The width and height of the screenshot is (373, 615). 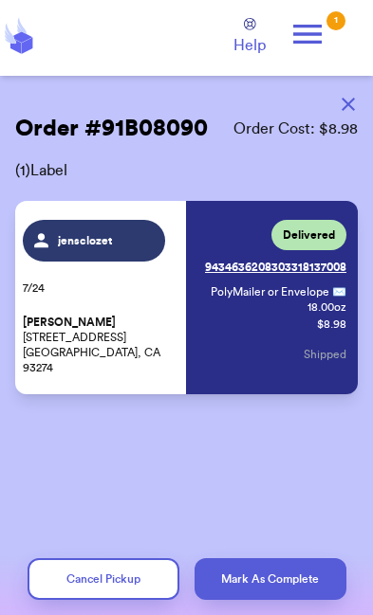 What do you see at coordinates (270, 579) in the screenshot?
I see `button: Mark As Complete` at bounding box center [270, 579].